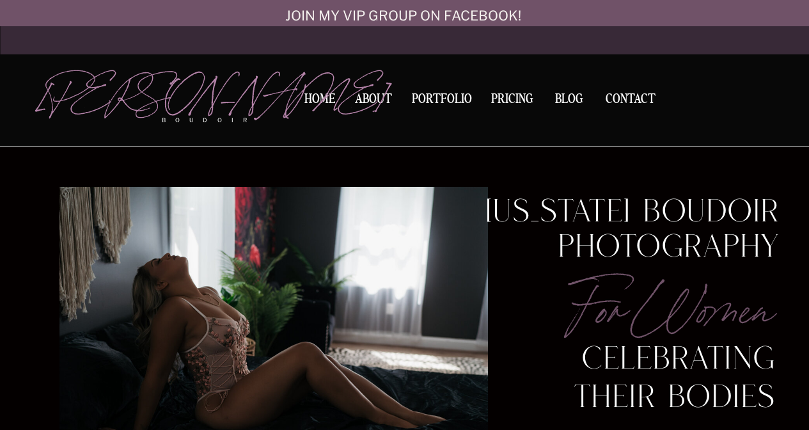 This screenshot has width=809, height=430. What do you see at coordinates (653, 357) in the screenshot?
I see `p: celebrating their bodies` at bounding box center [653, 357].